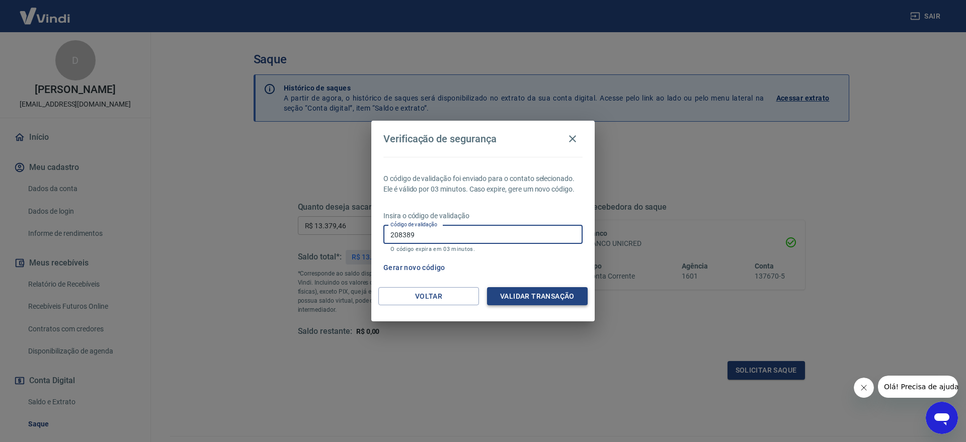 Image resolution: width=966 pixels, height=442 pixels. I want to click on button: Gerar novo código, so click(414, 268).